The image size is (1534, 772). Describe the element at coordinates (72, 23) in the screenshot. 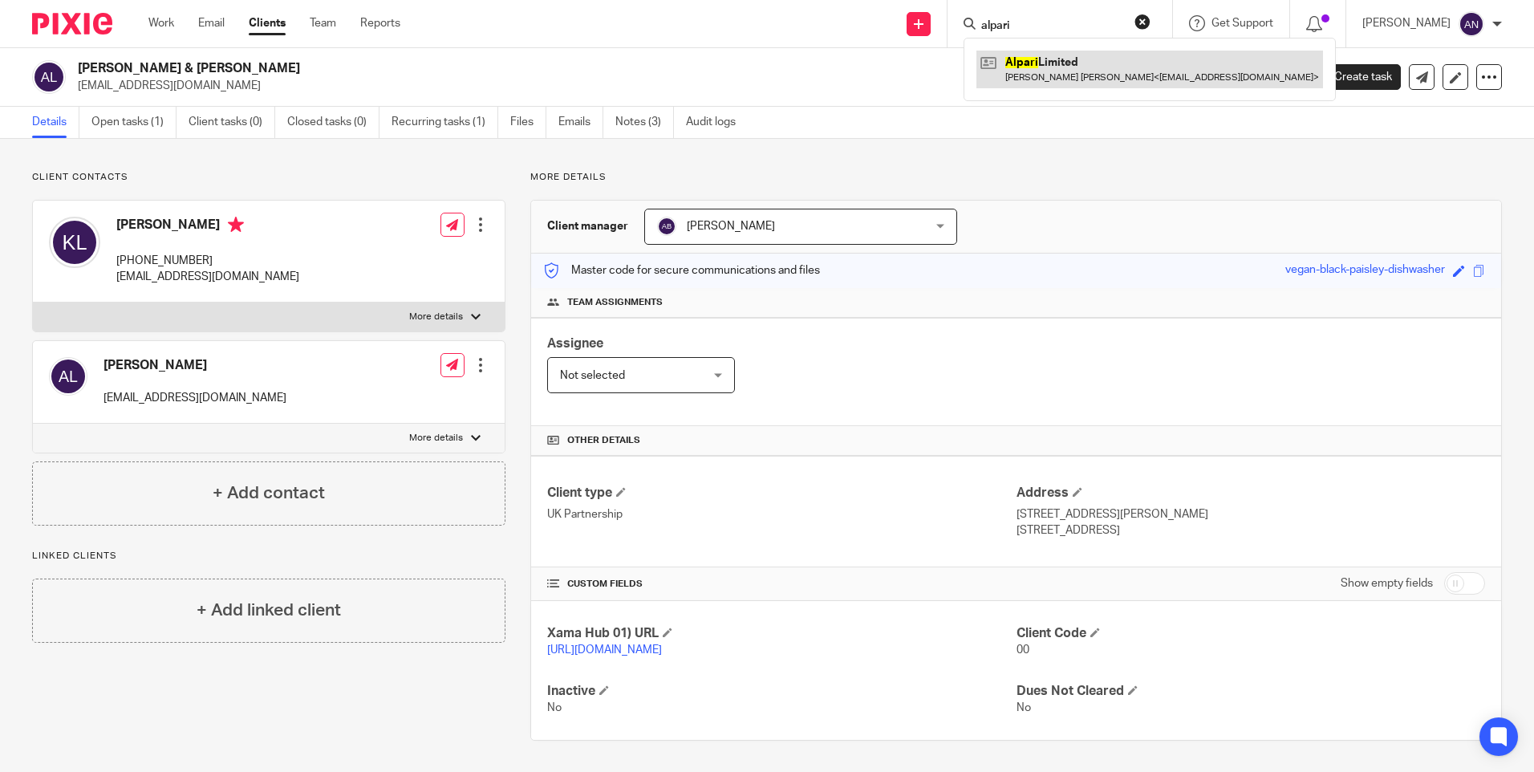

I see `img: Pixie` at that location.